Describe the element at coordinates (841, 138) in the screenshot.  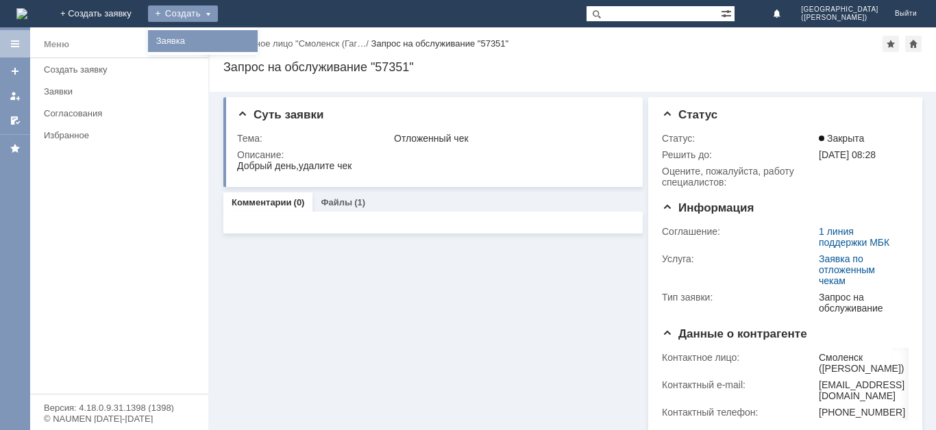
I see `span: Закрыта` at that location.